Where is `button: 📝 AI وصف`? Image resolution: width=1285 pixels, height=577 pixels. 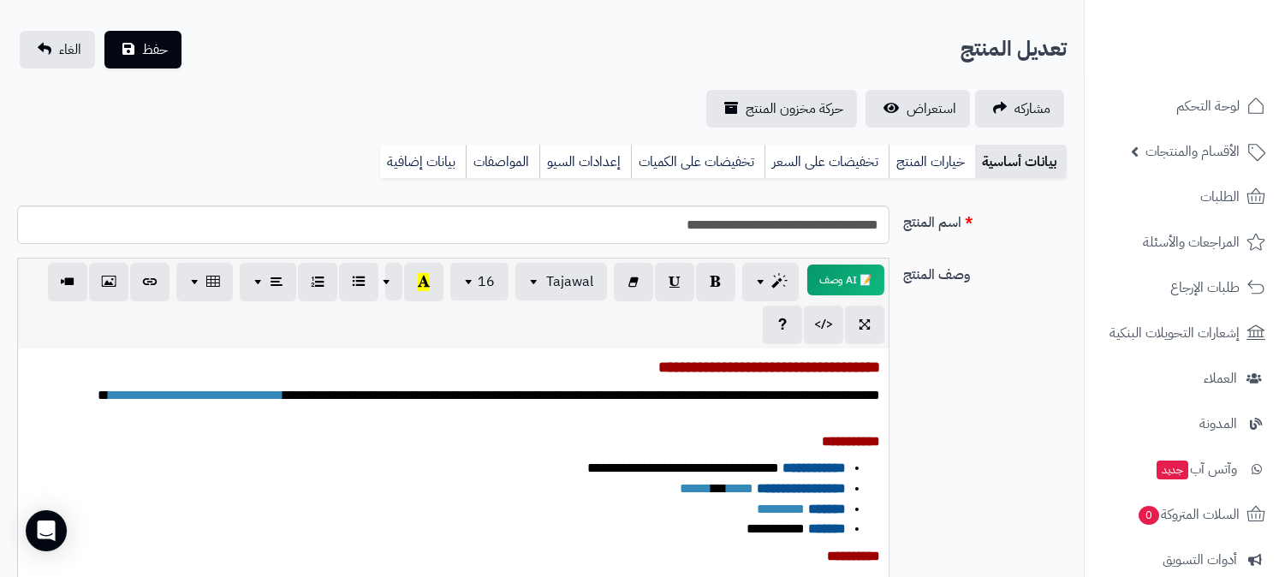
button: 📝 AI وصف is located at coordinates (846, 280).